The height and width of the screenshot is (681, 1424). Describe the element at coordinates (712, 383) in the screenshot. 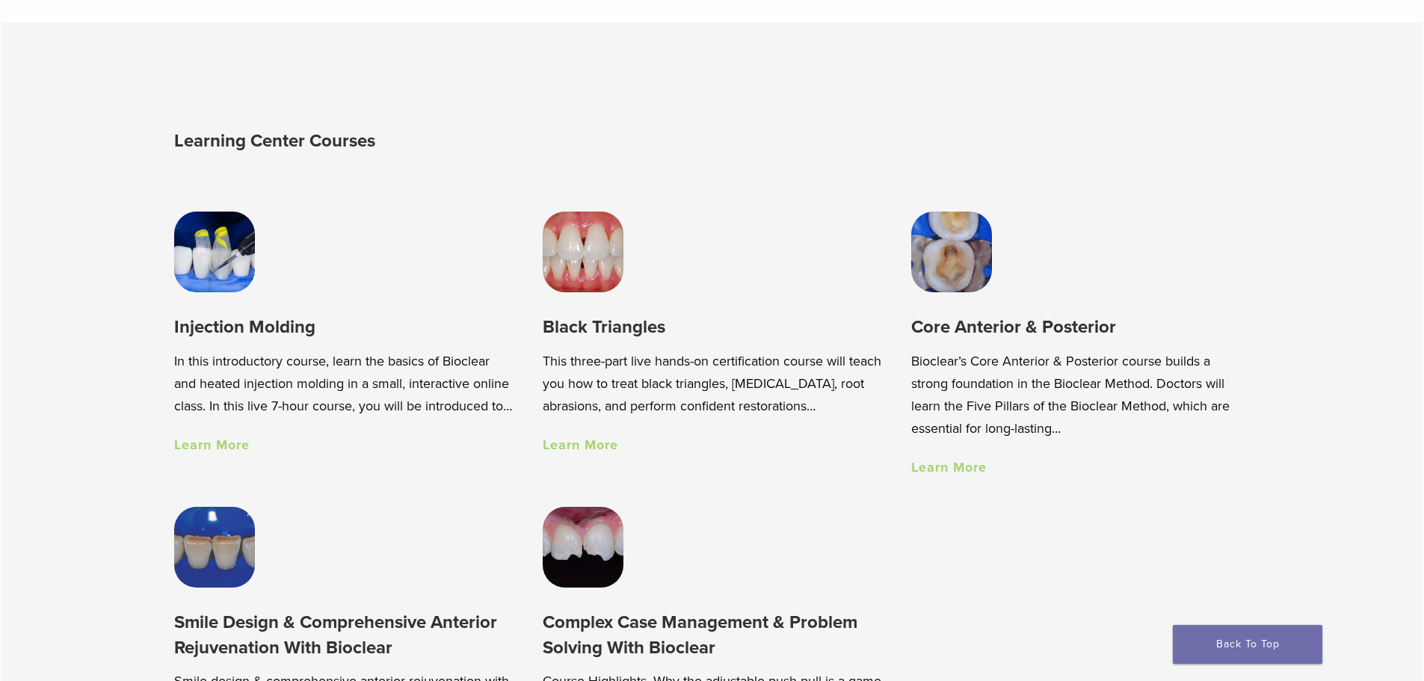

I see `p: This three-part live hands-on certification course will teach you how to treat black triangles, [...` at that location.